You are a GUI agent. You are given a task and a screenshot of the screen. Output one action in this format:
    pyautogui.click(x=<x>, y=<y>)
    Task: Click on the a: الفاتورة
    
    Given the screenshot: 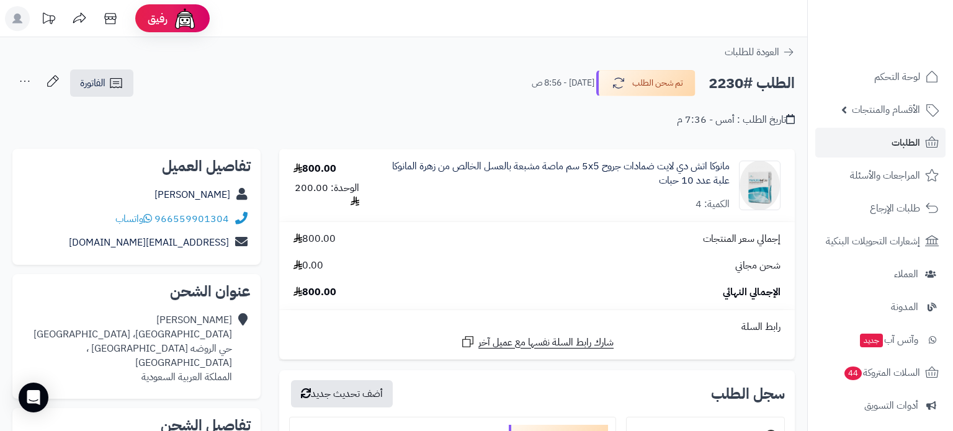 What is the action you would take?
    pyautogui.click(x=102, y=83)
    